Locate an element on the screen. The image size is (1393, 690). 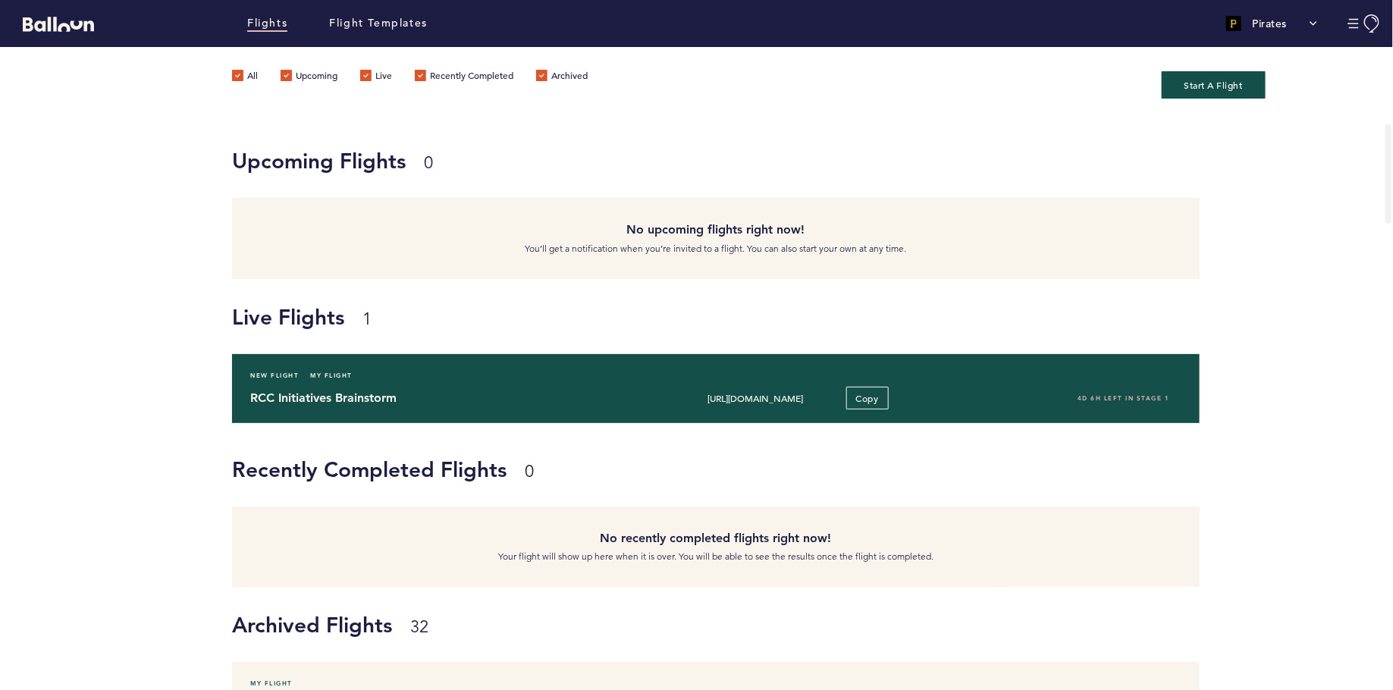
h1: Archived Flights is located at coordinates (807, 625).